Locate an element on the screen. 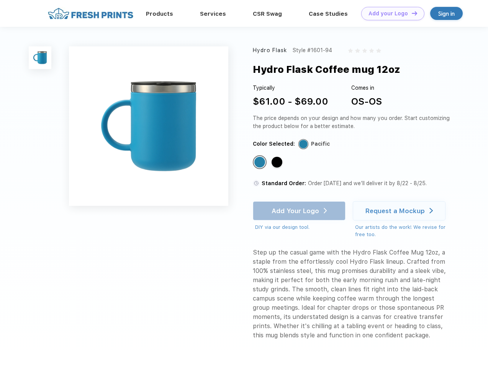 The width and height of the screenshot is (488, 368). a: Products is located at coordinates (159, 14).